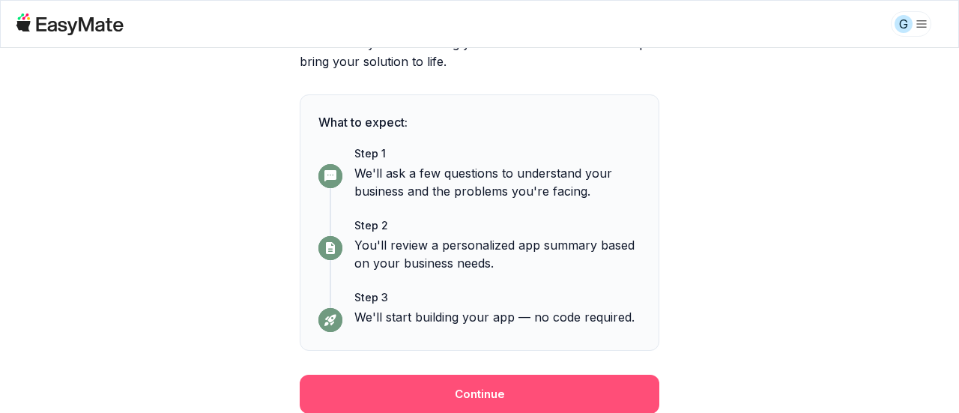 The height and width of the screenshot is (413, 959). I want to click on div: G, so click(904, 24).